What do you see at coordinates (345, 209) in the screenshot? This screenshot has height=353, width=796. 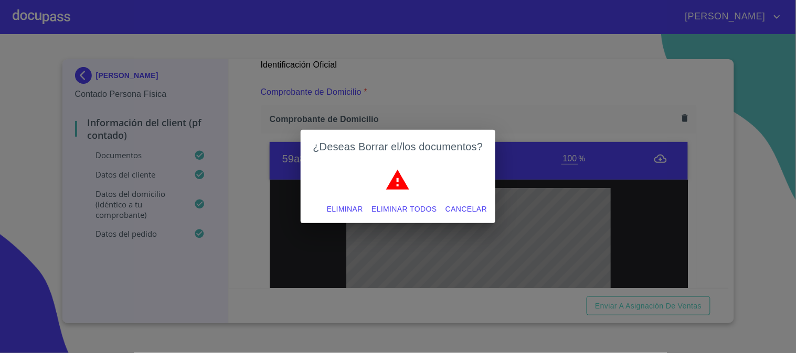 I see `button: Eliminar` at bounding box center [345, 209].